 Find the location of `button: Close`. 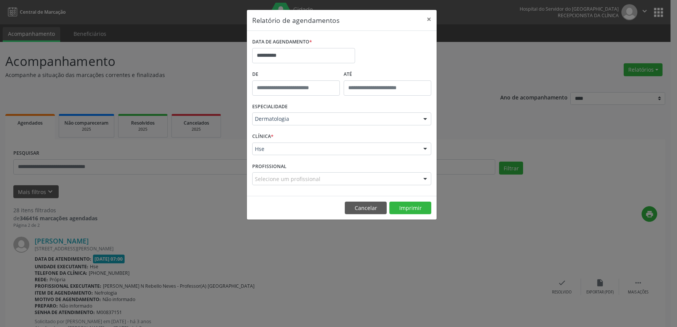

button: Close is located at coordinates (429, 19).